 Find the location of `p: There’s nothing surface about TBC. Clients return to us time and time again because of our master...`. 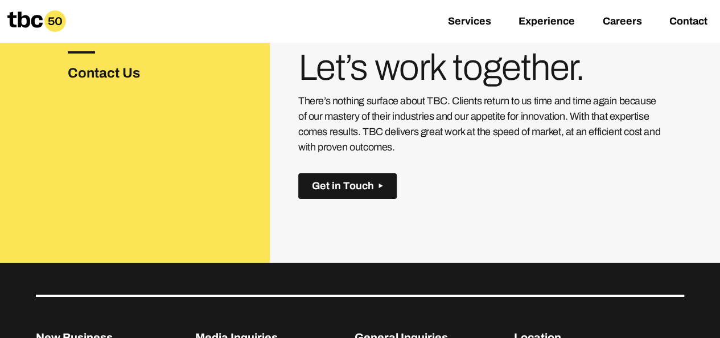

p: There’s nothing surface about TBC. Clients return to us time and time again because of our master... is located at coordinates (481, 124).